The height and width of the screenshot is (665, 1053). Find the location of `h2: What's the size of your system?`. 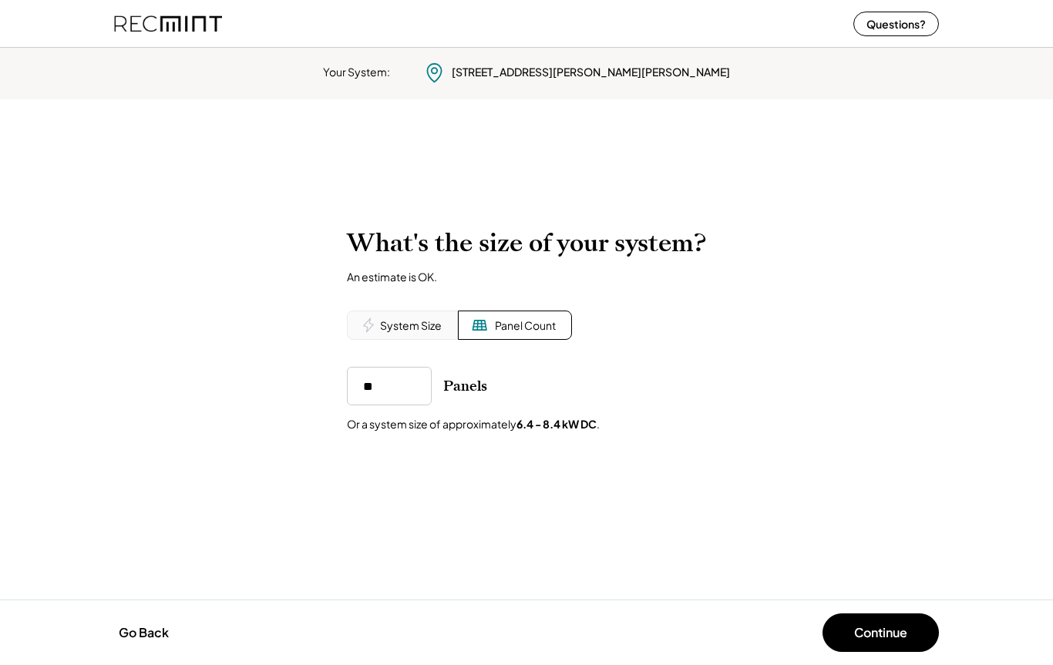

h2: What's the size of your system? is located at coordinates (526, 243).